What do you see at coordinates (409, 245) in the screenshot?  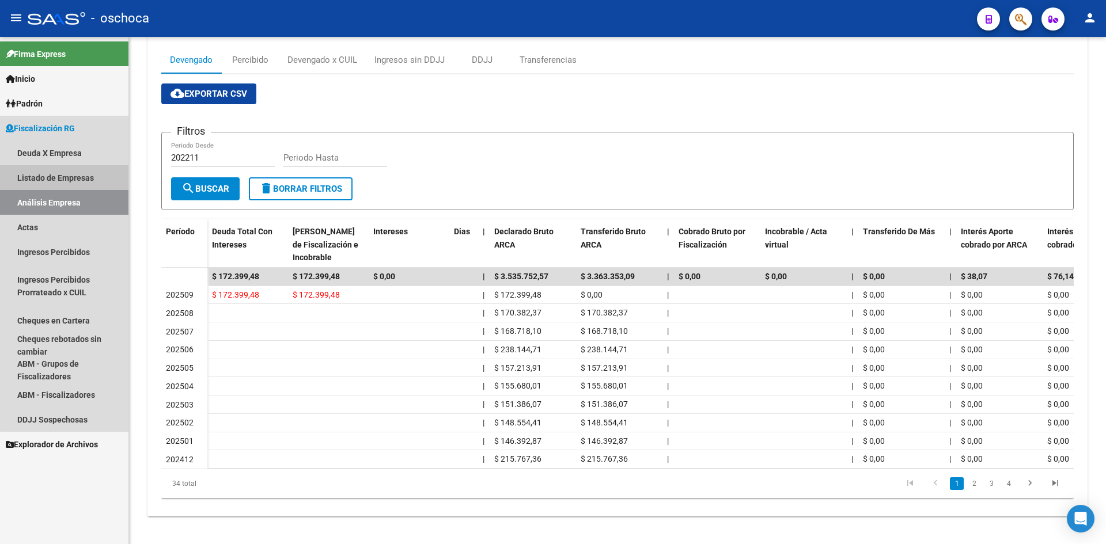 I see `datatable-header-cell: Intereses` at bounding box center [409, 245].